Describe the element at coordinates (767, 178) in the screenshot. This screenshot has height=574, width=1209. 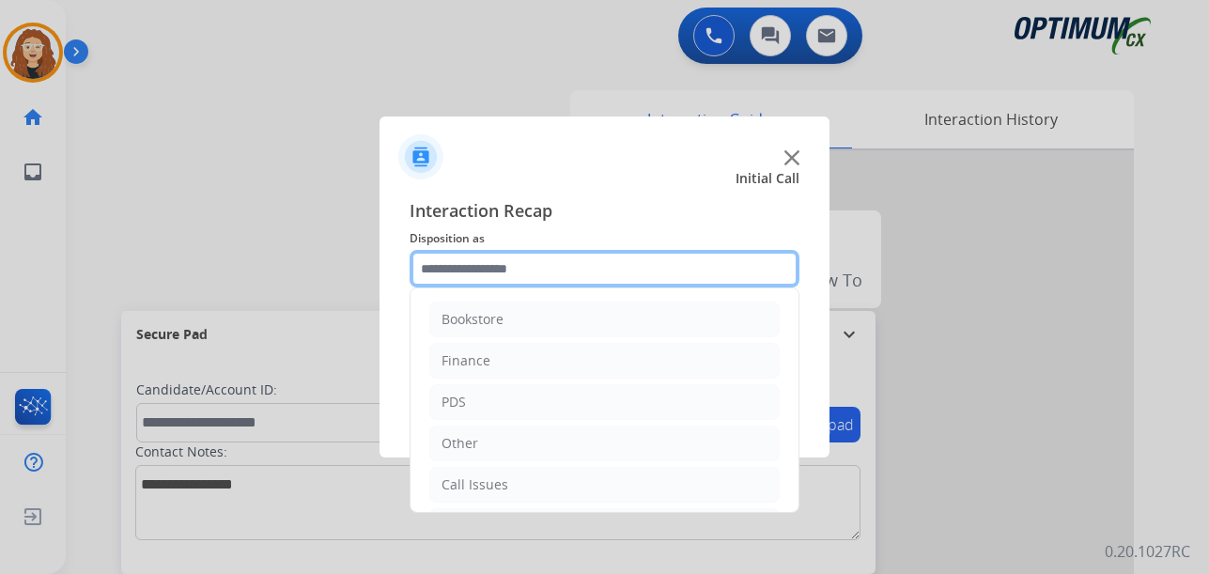
I see `span: Initial Call` at that location.